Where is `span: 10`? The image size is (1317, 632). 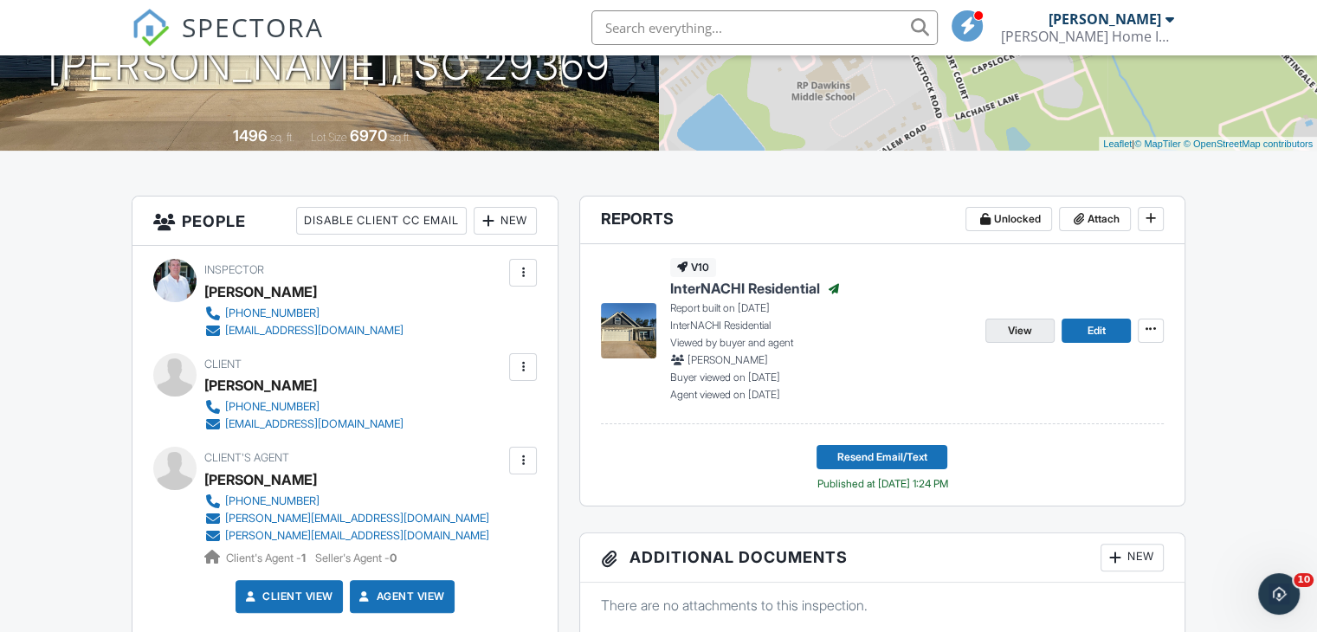
span: 10 is located at coordinates (1303, 580).